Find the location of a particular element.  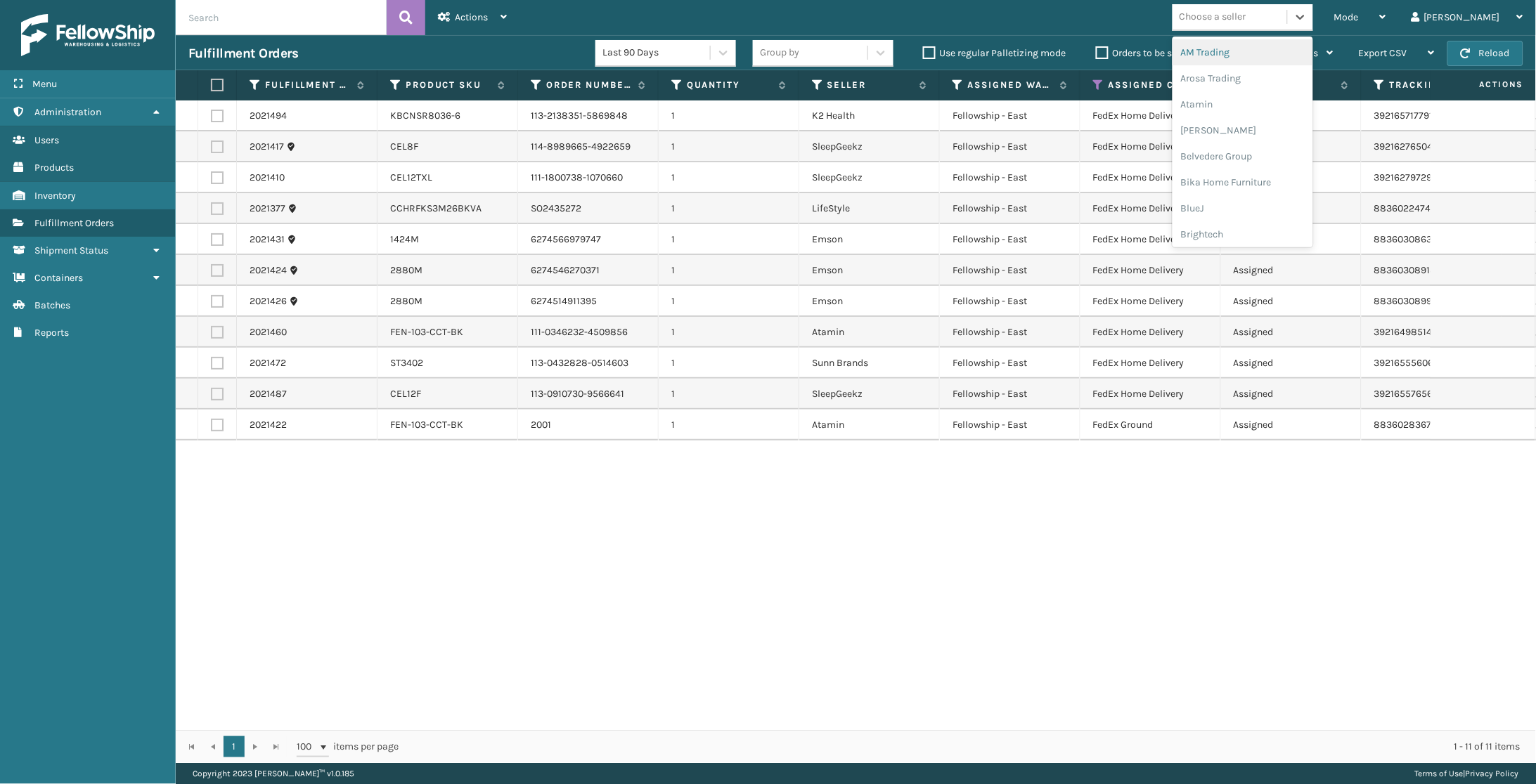

label: Tracking Number is located at coordinates (1432, 85).